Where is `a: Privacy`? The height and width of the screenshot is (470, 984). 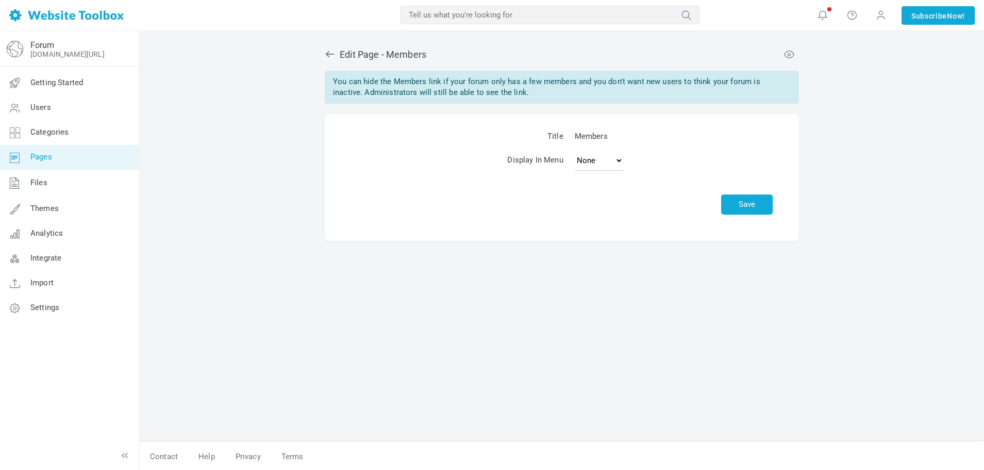 a: Privacy is located at coordinates (248, 456).